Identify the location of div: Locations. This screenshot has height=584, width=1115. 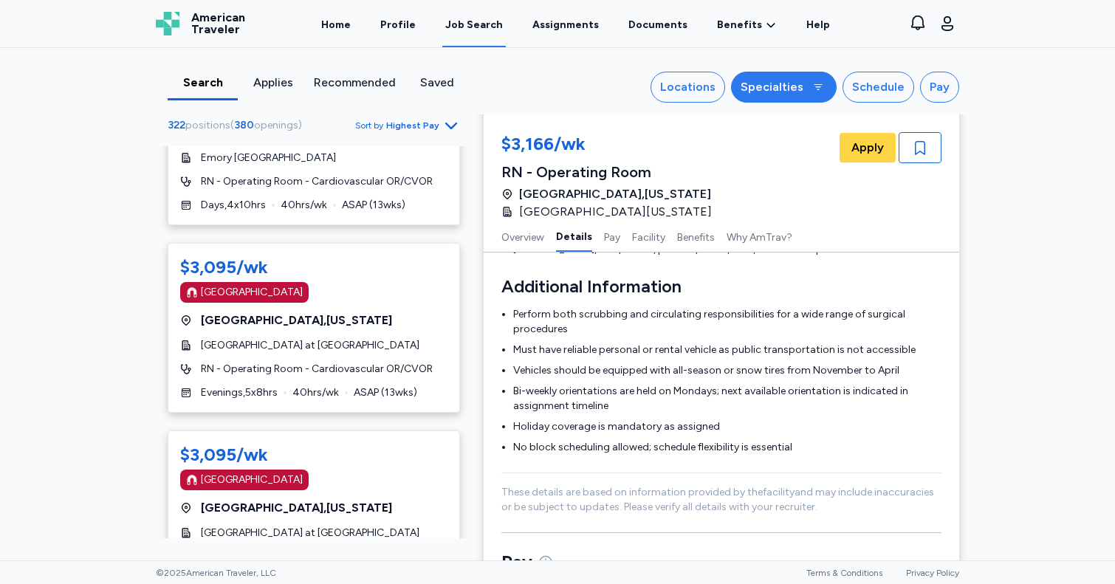
(687, 87).